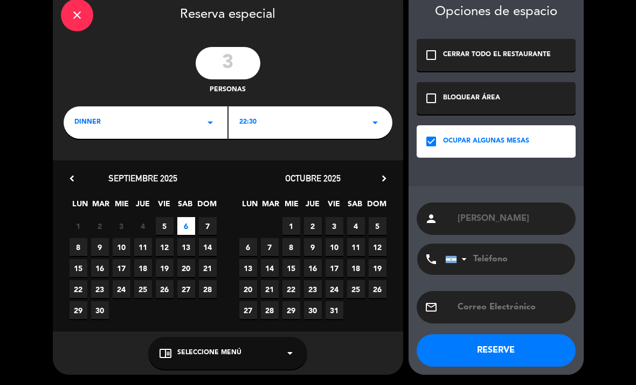 Image resolution: width=636 pixels, height=385 pixels. Describe the element at coordinates (512, 307) in the screenshot. I see `input: Correo Electrónico` at that location.